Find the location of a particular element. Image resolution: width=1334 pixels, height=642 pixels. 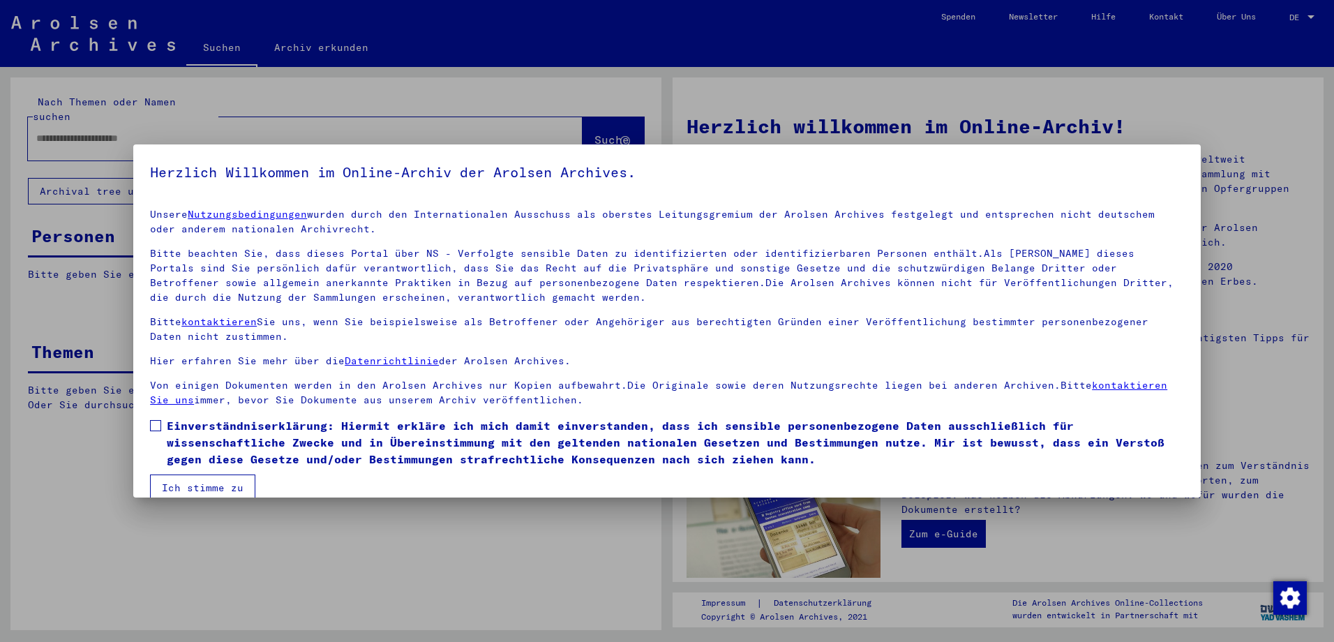

p: Unsere wurden durch den Internationalen Ausschuss als oberstes Leitungsgremium der Arolsen Archiv... is located at coordinates (667, 222).